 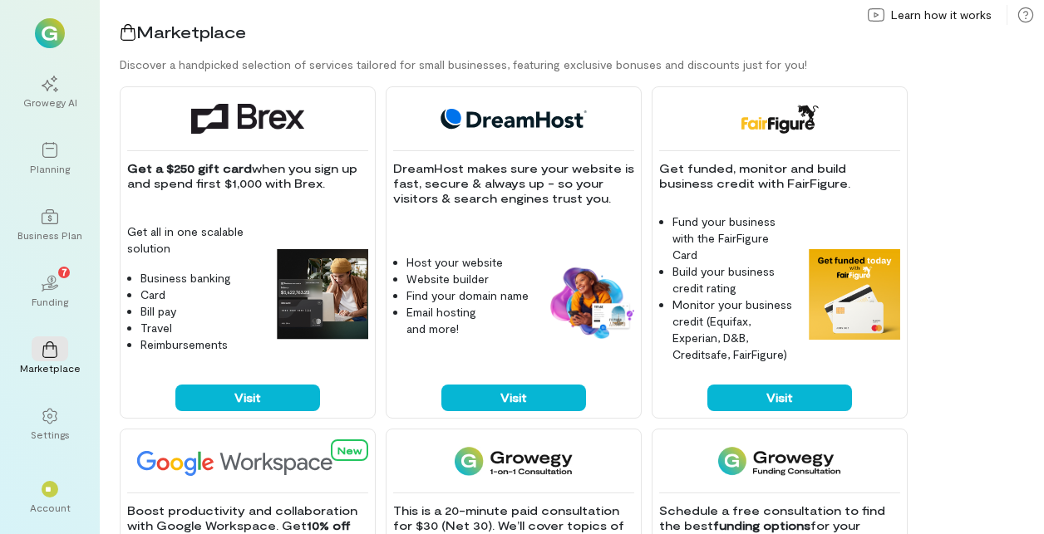 I want to click on img: DreamHost feature, so click(x=588, y=302).